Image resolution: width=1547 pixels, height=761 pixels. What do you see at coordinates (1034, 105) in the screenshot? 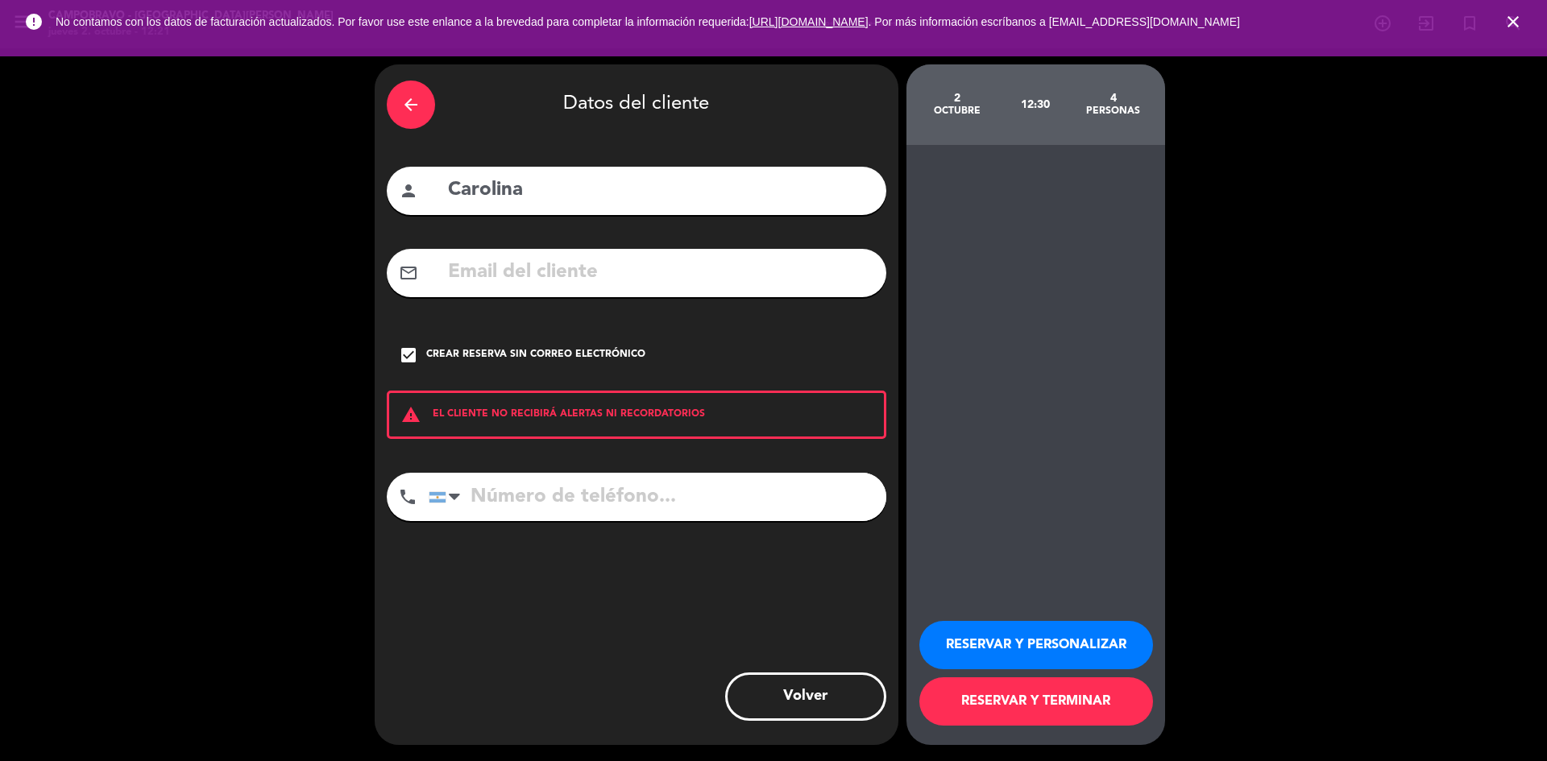
I see `div: 12:30` at bounding box center [1034, 105].